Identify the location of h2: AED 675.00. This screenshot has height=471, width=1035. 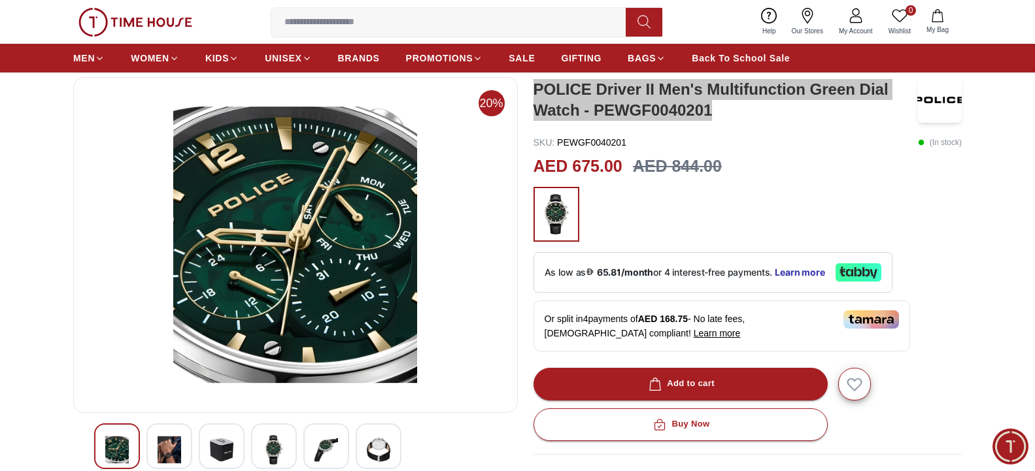
(578, 167).